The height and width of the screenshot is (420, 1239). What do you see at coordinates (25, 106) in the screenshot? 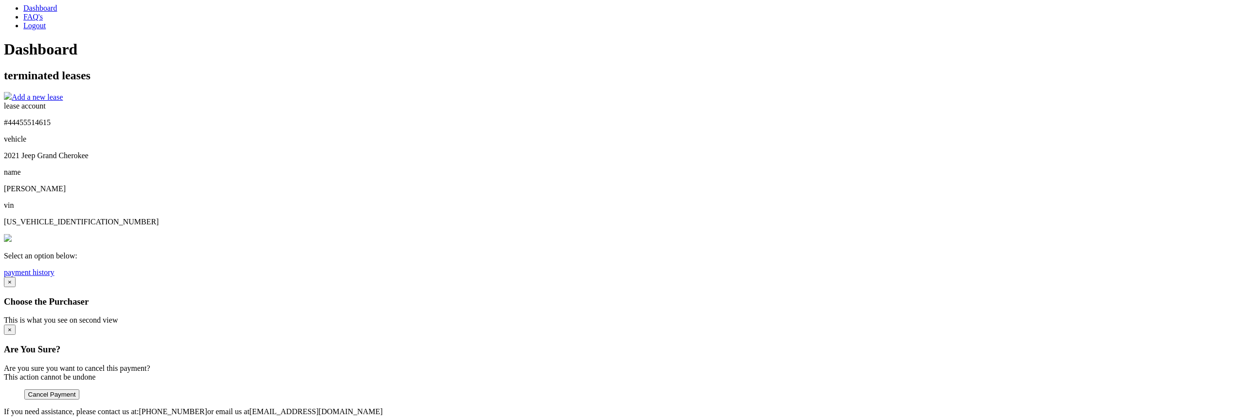
I see `span: lease account` at bounding box center [25, 106].